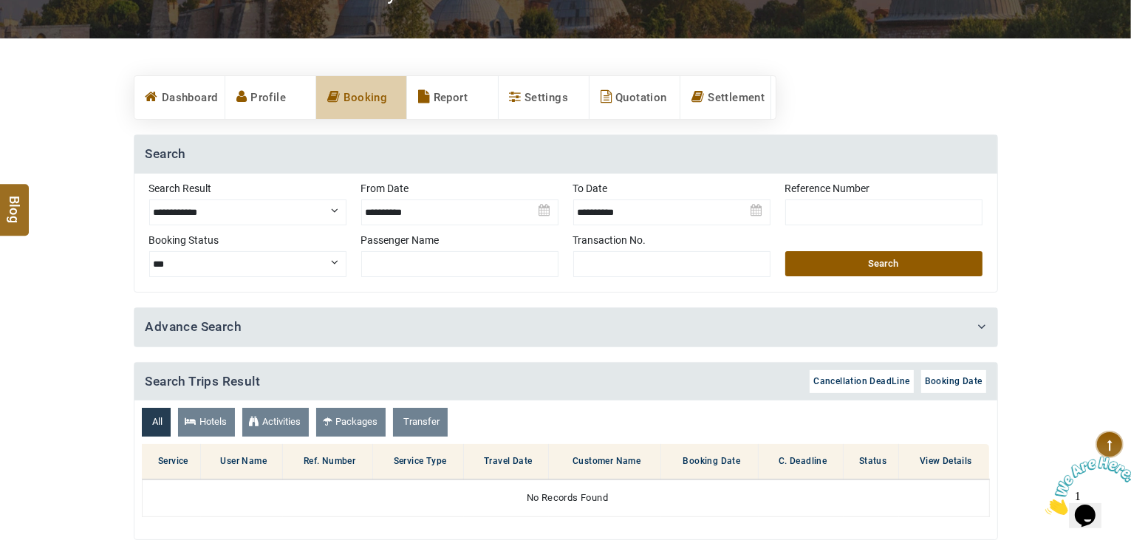  What do you see at coordinates (671, 240) in the screenshot?
I see `label: Transaction No.` at bounding box center [671, 240].